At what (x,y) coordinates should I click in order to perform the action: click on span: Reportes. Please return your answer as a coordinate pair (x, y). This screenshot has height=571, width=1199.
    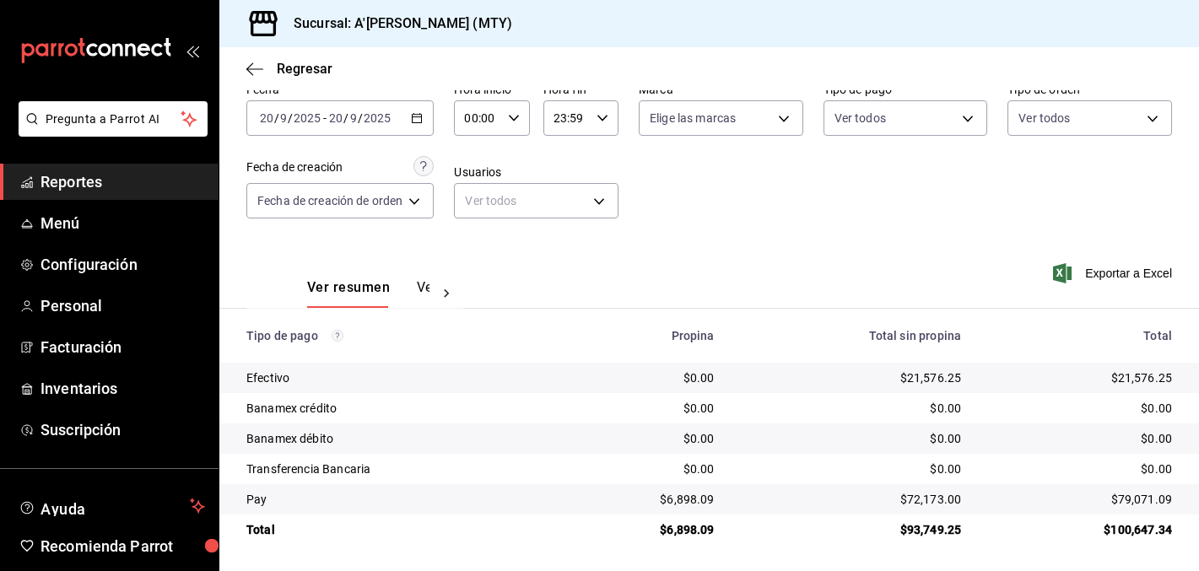
    Looking at the image, I should click on (122, 181).